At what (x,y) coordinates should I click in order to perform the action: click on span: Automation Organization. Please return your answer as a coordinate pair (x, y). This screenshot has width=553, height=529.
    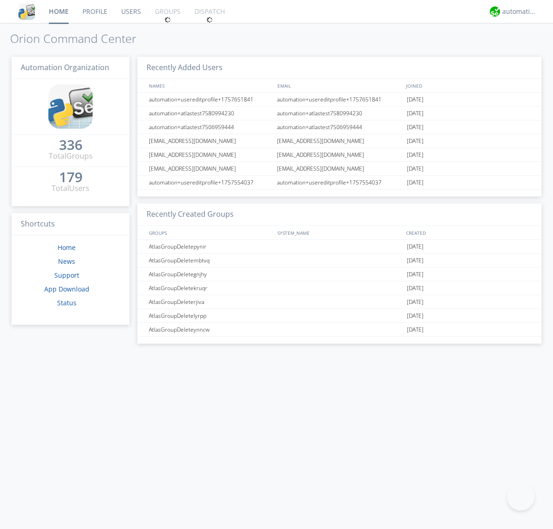
    Looking at the image, I should click on (65, 67).